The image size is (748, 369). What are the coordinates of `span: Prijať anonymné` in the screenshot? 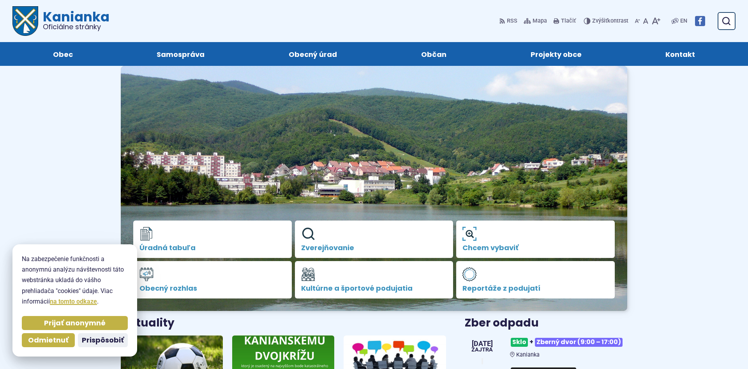 It's located at (75, 323).